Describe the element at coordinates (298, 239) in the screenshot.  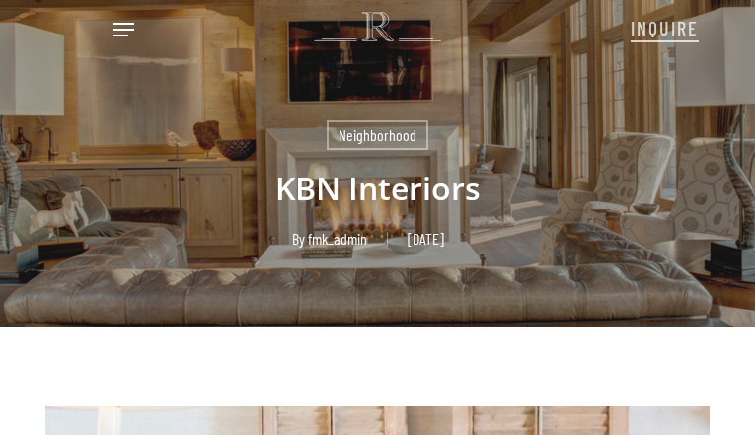
I see `span: By` at that location.